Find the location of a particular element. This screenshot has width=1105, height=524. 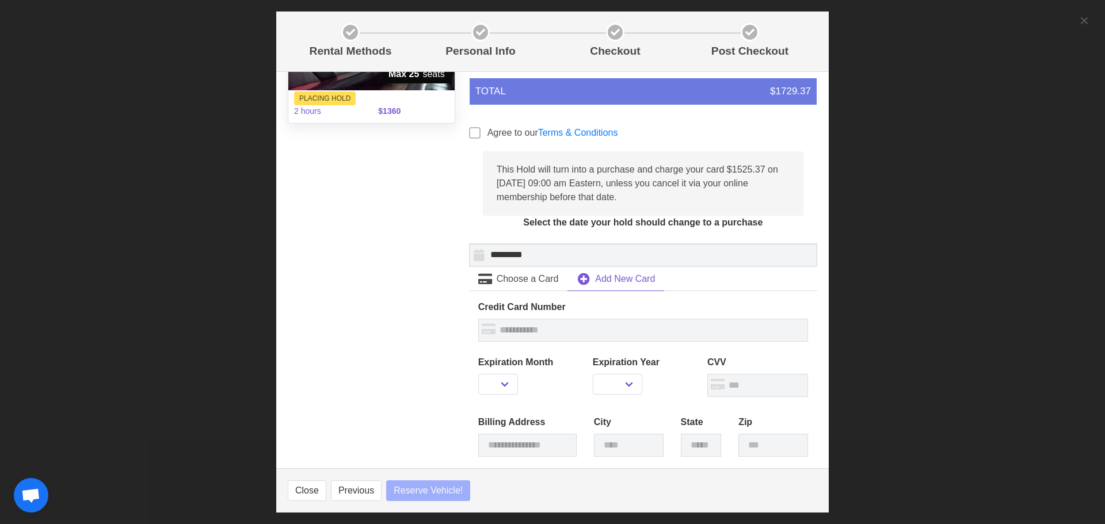

label: Expiration Month is located at coordinates (528, 362).